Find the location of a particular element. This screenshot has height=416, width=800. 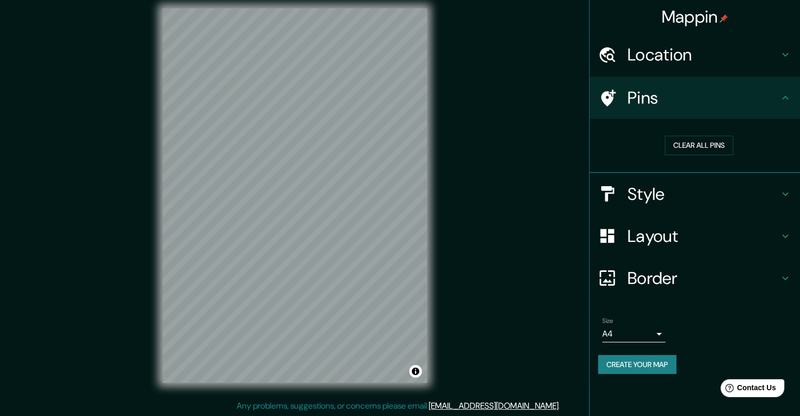

button: Create your map is located at coordinates (637, 364).